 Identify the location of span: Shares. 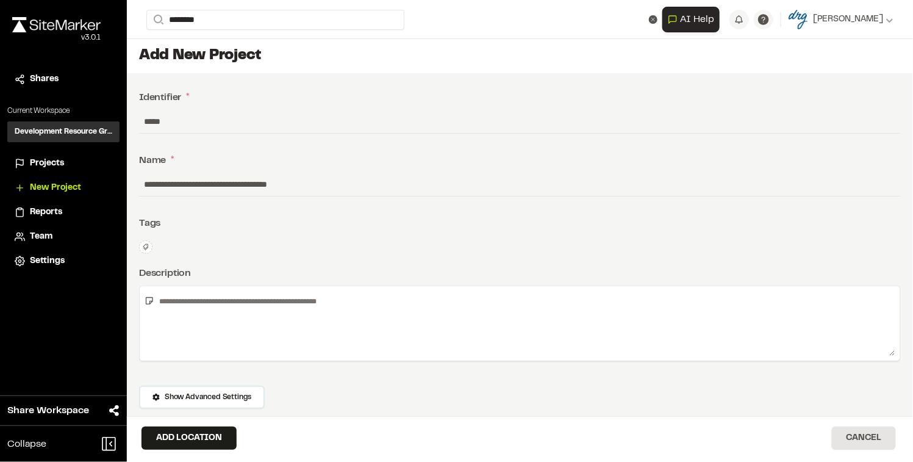
(44, 79).